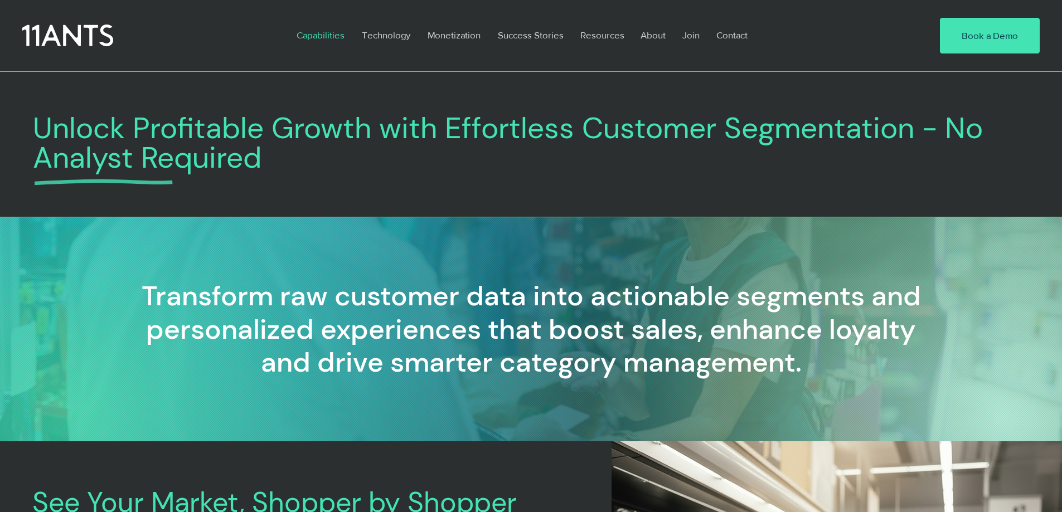 The width and height of the screenshot is (1062, 512). Describe the element at coordinates (990, 36) in the screenshot. I see `span: Book a Demo` at that location.